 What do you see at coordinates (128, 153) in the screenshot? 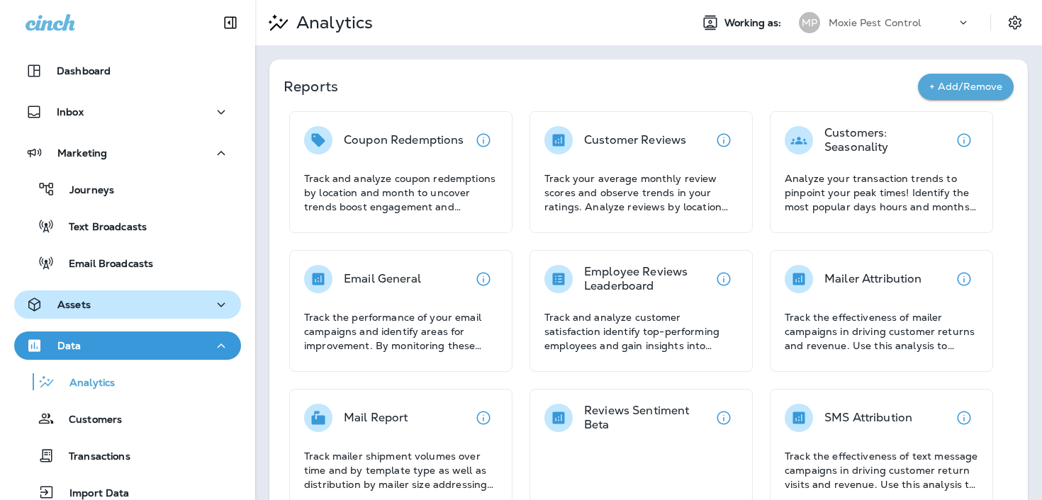
I see `button: Marketing` at bounding box center [128, 153].